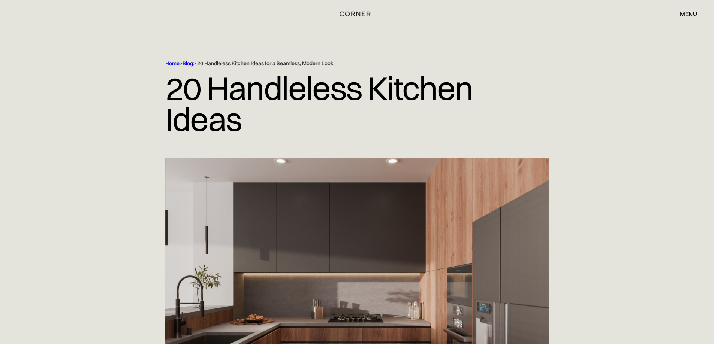 This screenshot has width=714, height=344. I want to click on h1: 20 Handleless Kitchen Ideas, so click(357, 104).